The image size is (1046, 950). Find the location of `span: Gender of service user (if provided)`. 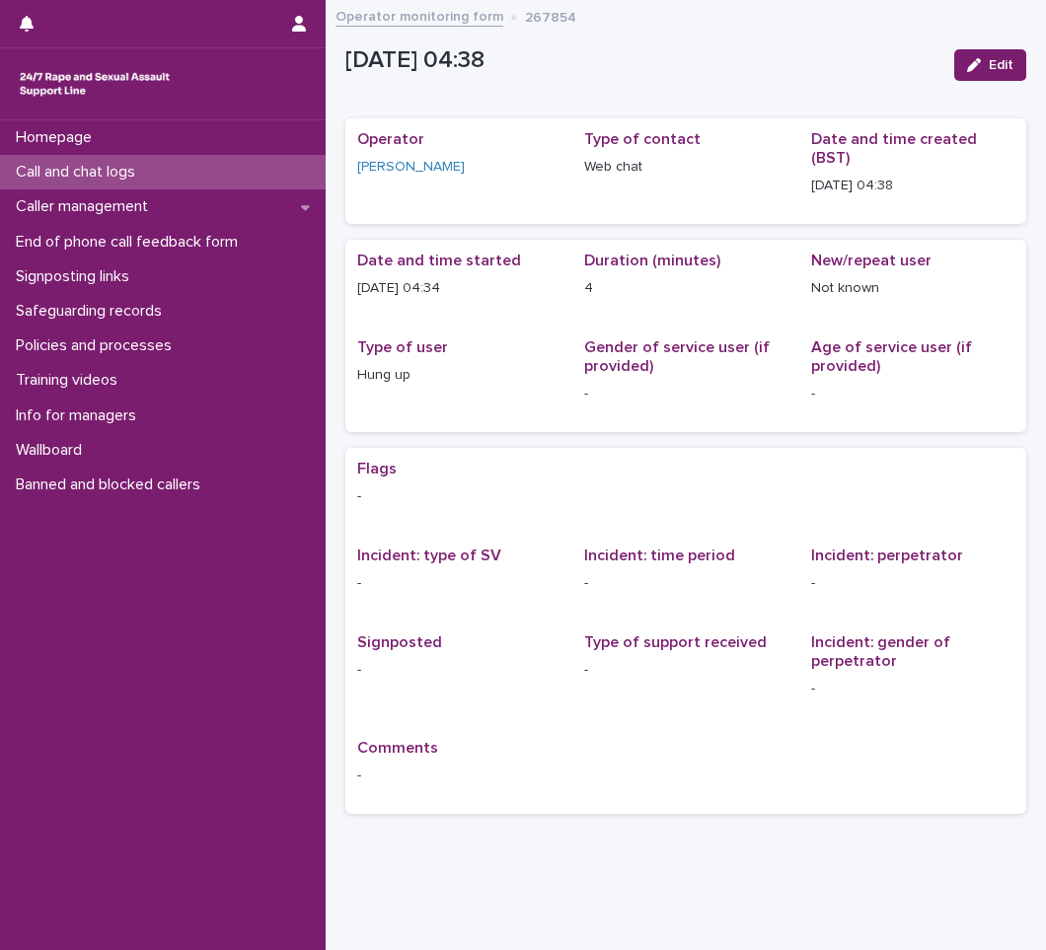

span: Gender of service user (if provided) is located at coordinates (677, 356).